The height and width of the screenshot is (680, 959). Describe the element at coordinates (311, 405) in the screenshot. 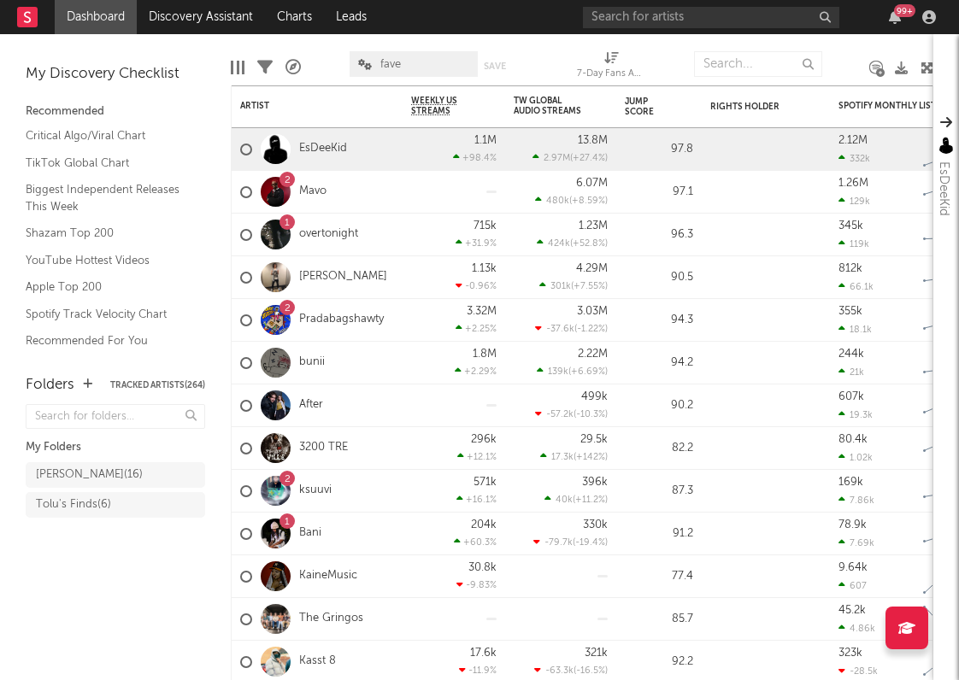

I see `a: After` at that location.